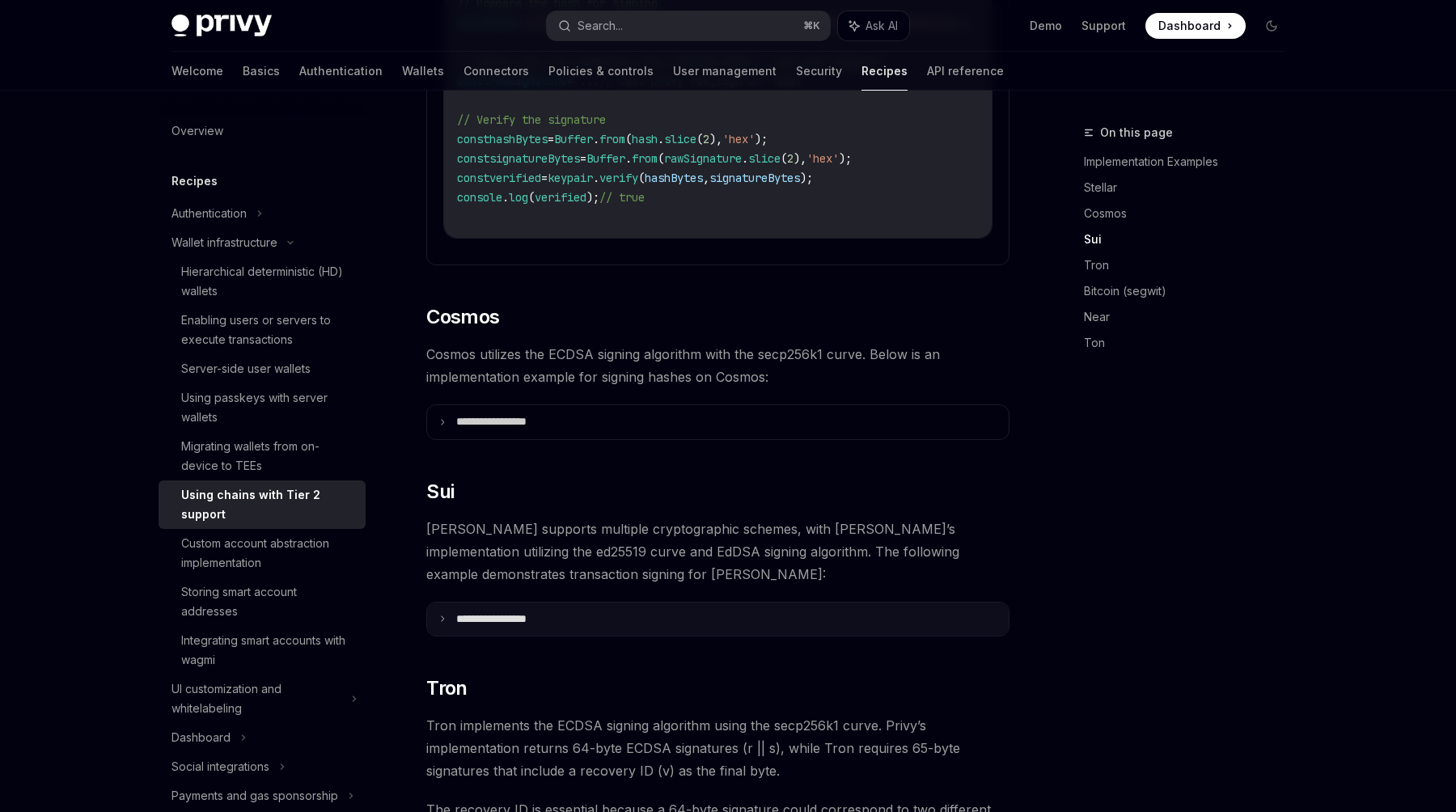 The height and width of the screenshot is (812, 1456). What do you see at coordinates (688, 26) in the screenshot?
I see `button: Search...⌘K` at bounding box center [688, 26].